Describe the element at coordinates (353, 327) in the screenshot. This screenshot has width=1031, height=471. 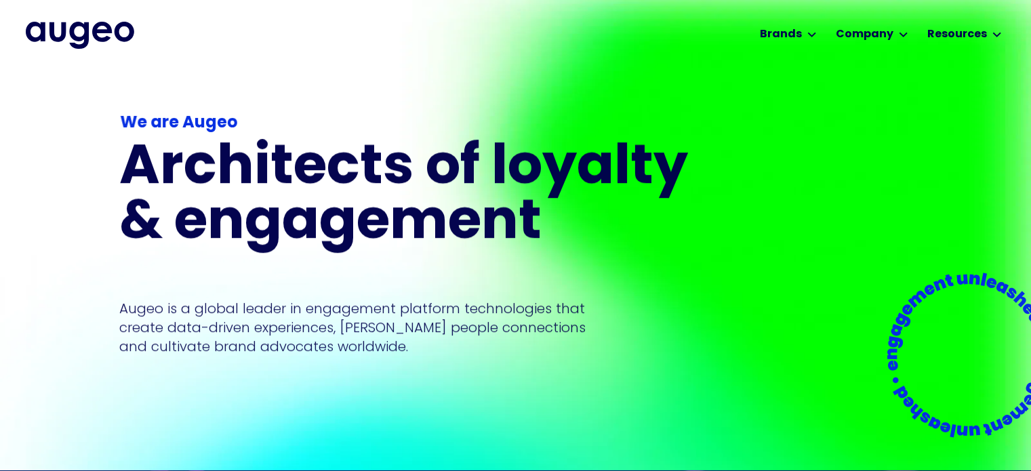
I see `p: Augeo is a global leader in engagement platform technologies that create data-driven experiences,...` at that location.